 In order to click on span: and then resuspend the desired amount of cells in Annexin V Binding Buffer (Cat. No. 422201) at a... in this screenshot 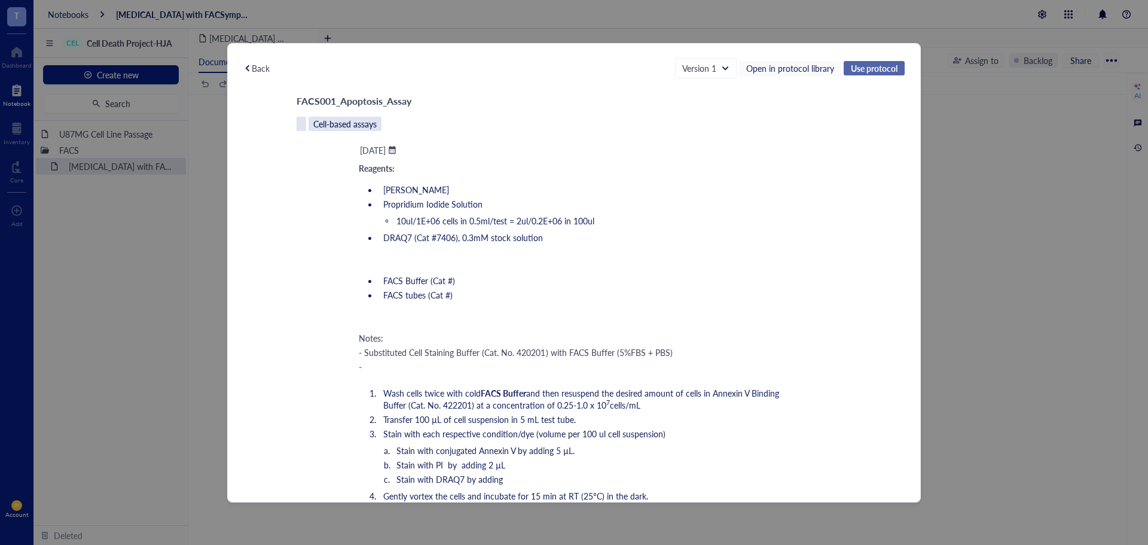, I will do `click(582, 399)`.